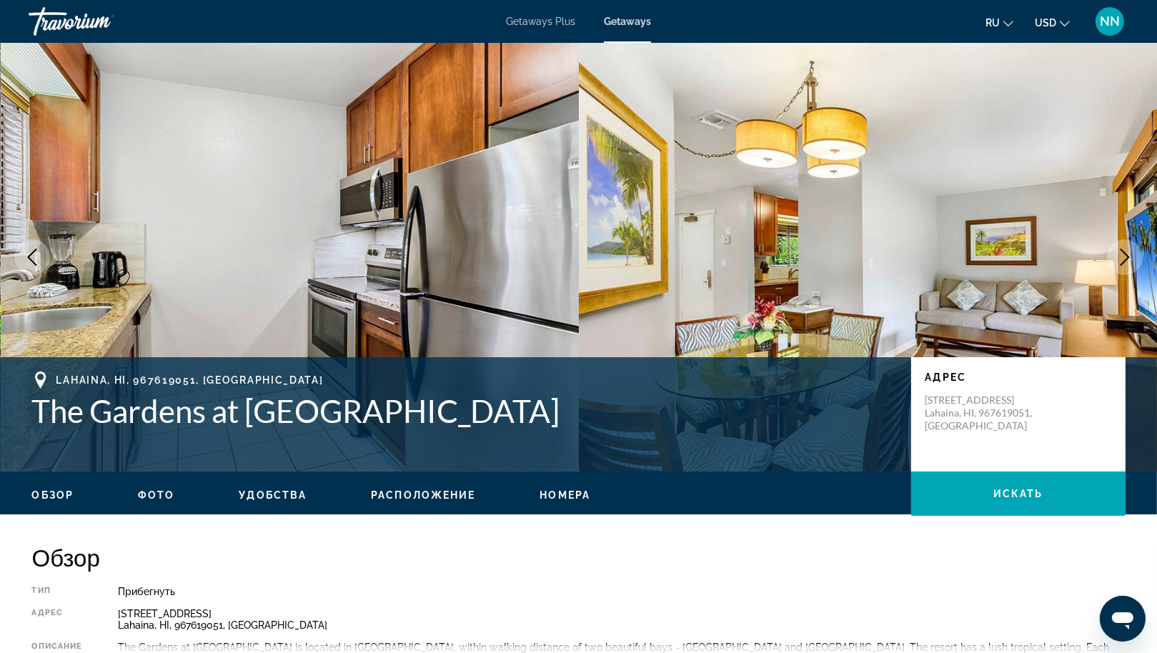 Image resolution: width=1157 pixels, height=653 pixels. I want to click on button: Previous image, so click(32, 257).